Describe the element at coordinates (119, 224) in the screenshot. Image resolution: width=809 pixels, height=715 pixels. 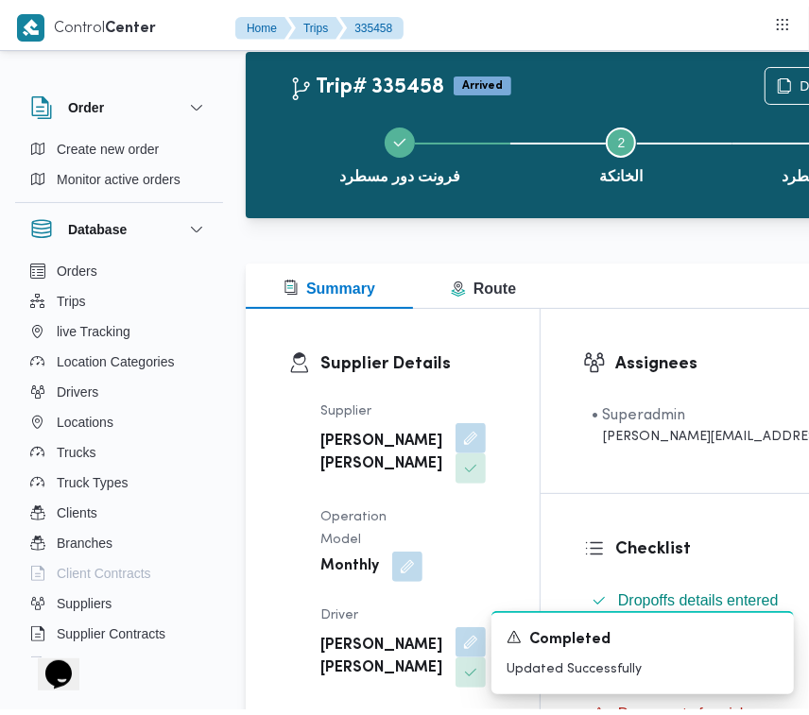
I see `button: Database` at that location.